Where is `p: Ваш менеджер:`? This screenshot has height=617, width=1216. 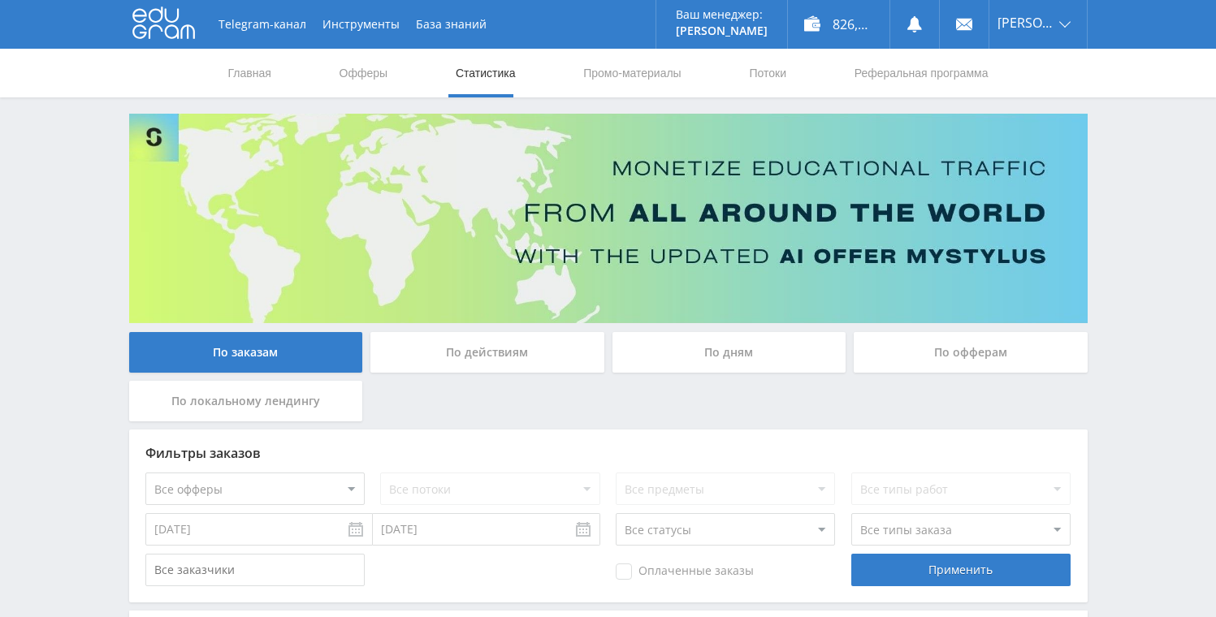 p: Ваш менеджер: is located at coordinates (721, 15).